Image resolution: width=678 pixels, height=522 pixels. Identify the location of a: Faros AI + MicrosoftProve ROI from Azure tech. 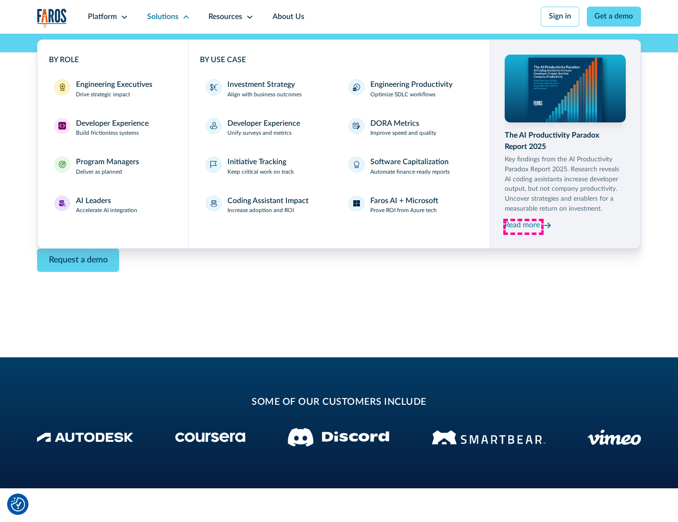
(410, 206).